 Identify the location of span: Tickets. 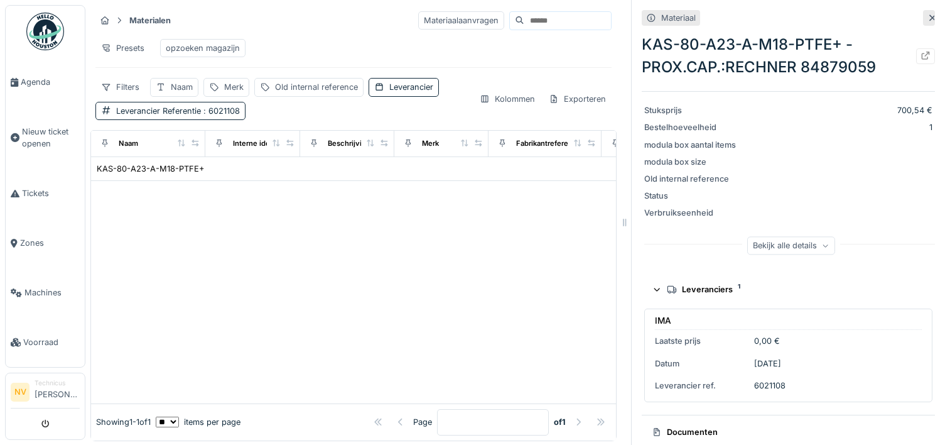
(51, 193).